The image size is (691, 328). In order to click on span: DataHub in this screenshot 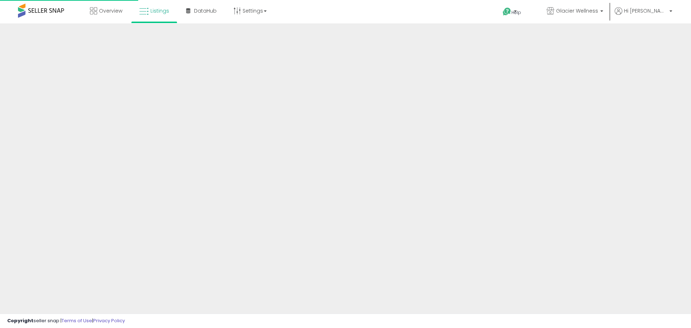, I will do `click(205, 11)`.